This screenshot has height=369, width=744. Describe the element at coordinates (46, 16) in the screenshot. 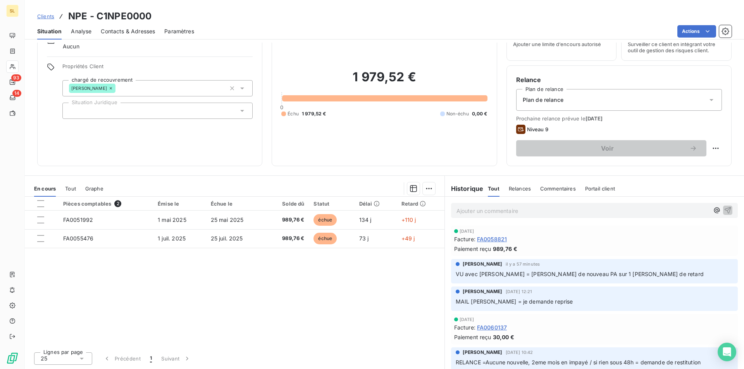

I see `a: Clients` at that location.